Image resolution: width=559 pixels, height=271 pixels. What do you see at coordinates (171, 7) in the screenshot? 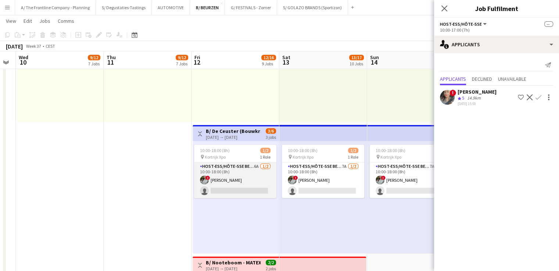
I see `button: AUTOMOTIVE` at bounding box center [171, 7].